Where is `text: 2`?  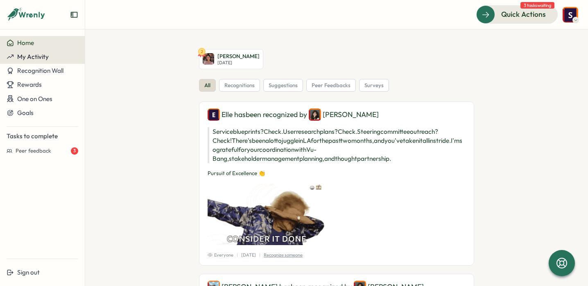
text: 2 is located at coordinates (202, 52).